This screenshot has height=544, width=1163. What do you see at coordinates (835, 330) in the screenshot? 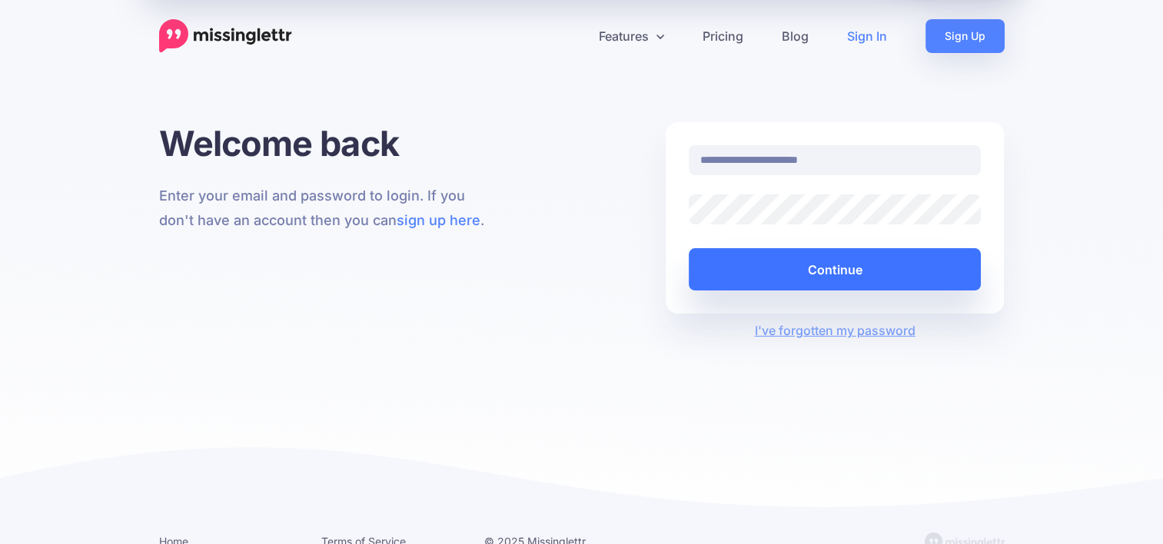
I see `a: I've forgotten my password` at bounding box center [835, 330].